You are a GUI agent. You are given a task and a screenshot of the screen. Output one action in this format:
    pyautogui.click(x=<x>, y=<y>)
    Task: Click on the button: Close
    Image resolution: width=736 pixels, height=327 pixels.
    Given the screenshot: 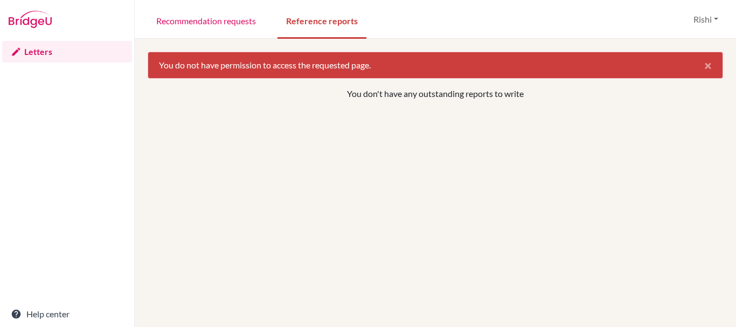 What is the action you would take?
    pyautogui.click(x=708, y=65)
    